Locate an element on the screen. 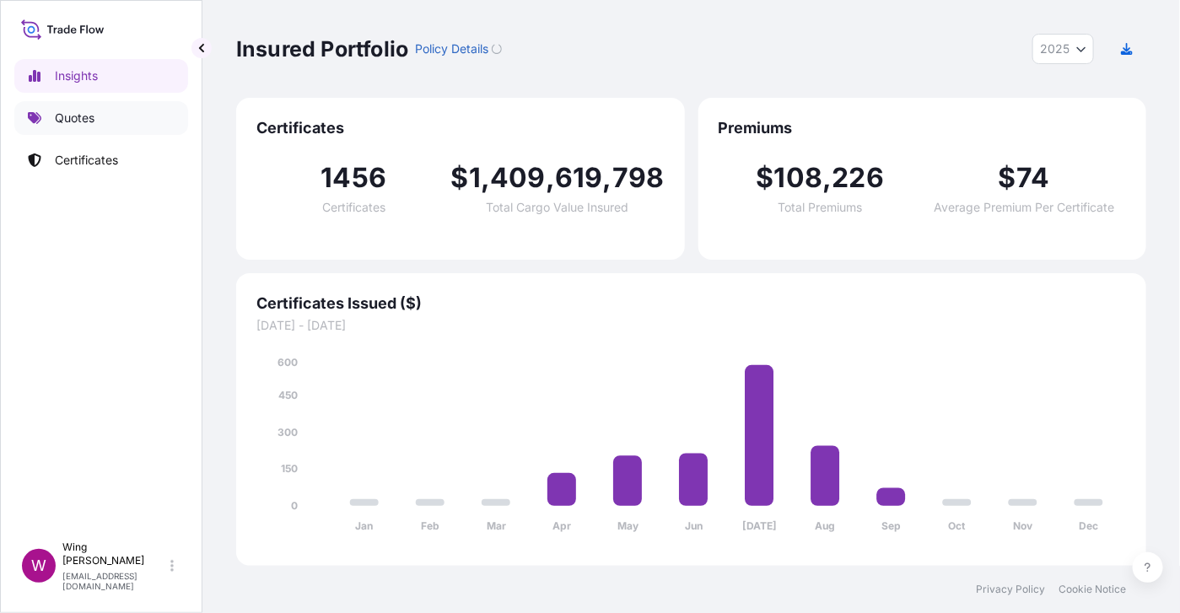 Image resolution: width=1180 pixels, height=613 pixels. tspan: Jan is located at coordinates (364, 526).